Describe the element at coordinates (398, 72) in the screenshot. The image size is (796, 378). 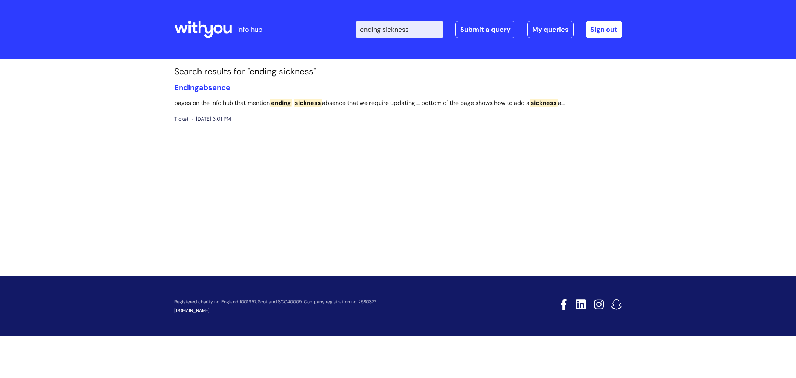
I see `h1: Search results for "ending sickness"` at that location.